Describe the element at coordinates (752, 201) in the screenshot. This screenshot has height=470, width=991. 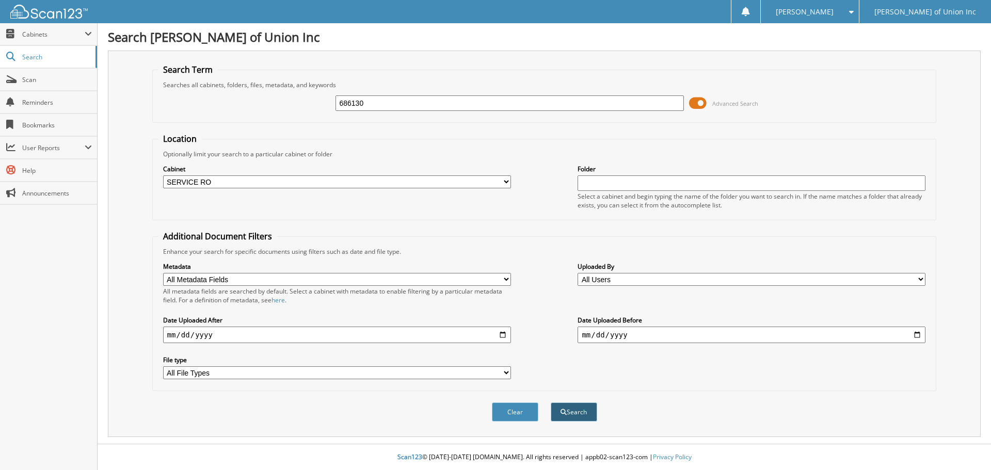
I see `div: Select a cabinet and begin typing the name of the folder you want to search in. If the name match...` at that location.